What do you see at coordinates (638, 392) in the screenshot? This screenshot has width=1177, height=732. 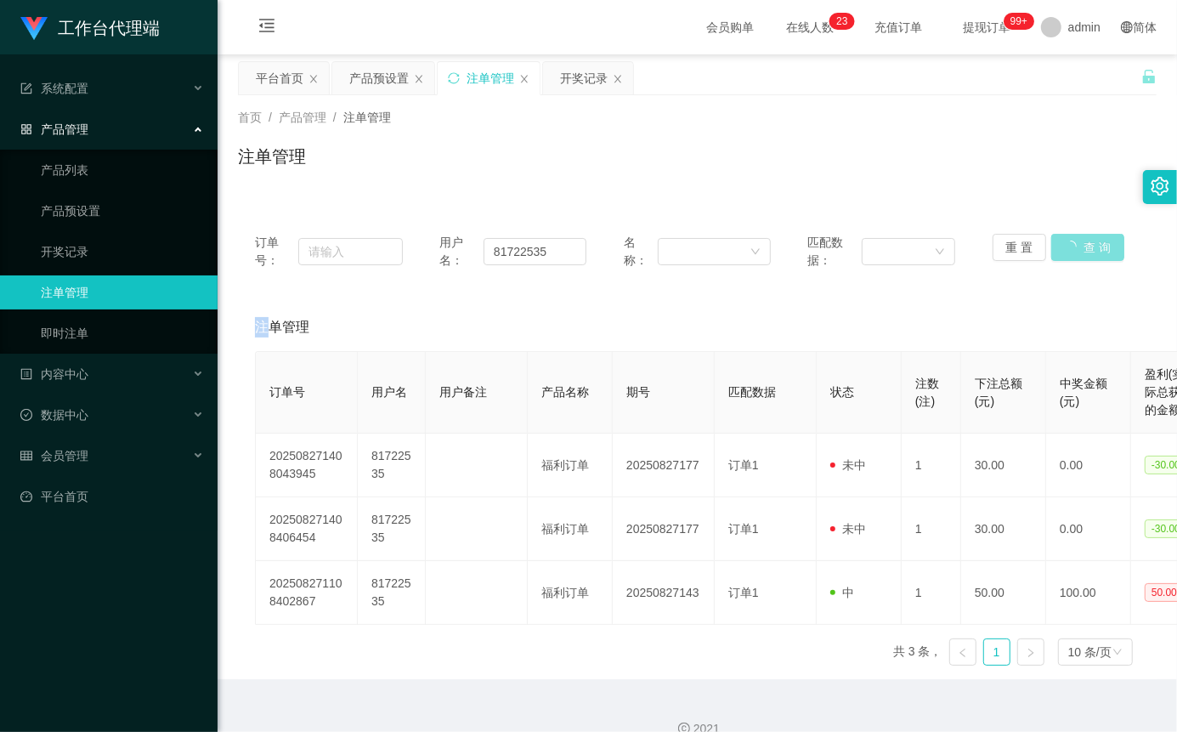 I see `span: 期号` at bounding box center [638, 392].